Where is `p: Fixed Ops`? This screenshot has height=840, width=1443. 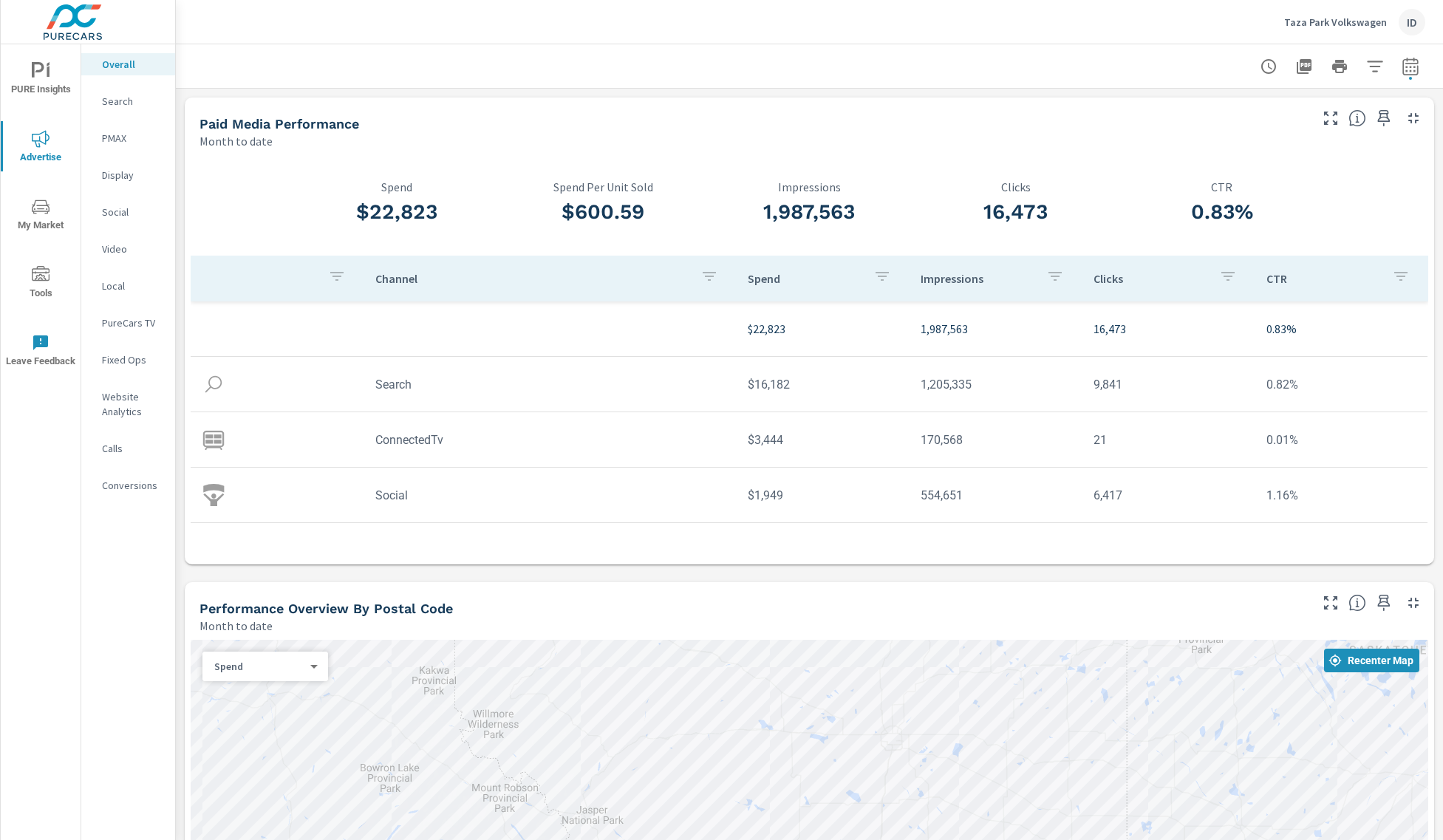
p: Fixed Ops is located at coordinates (132, 359).